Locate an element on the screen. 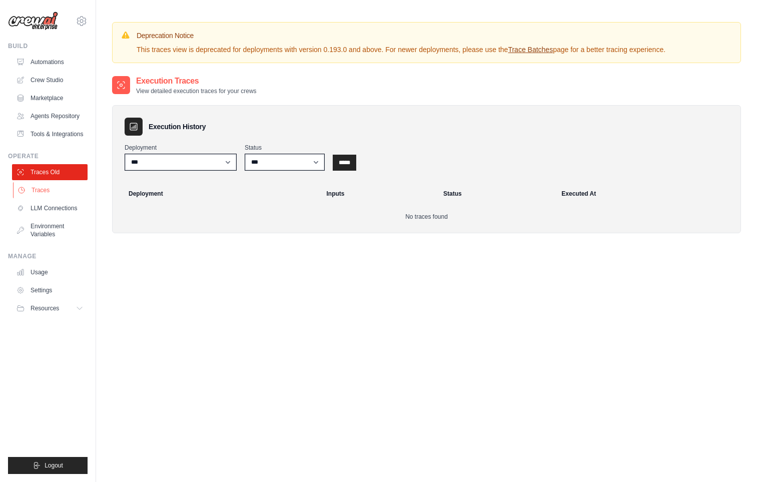  h3: Deprecation Notice is located at coordinates (401, 36).